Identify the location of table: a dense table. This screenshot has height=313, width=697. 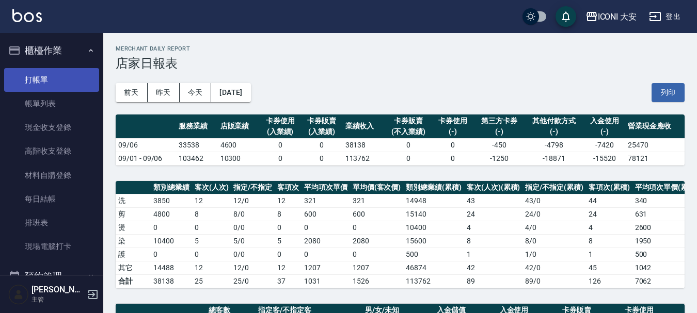
(400, 140).